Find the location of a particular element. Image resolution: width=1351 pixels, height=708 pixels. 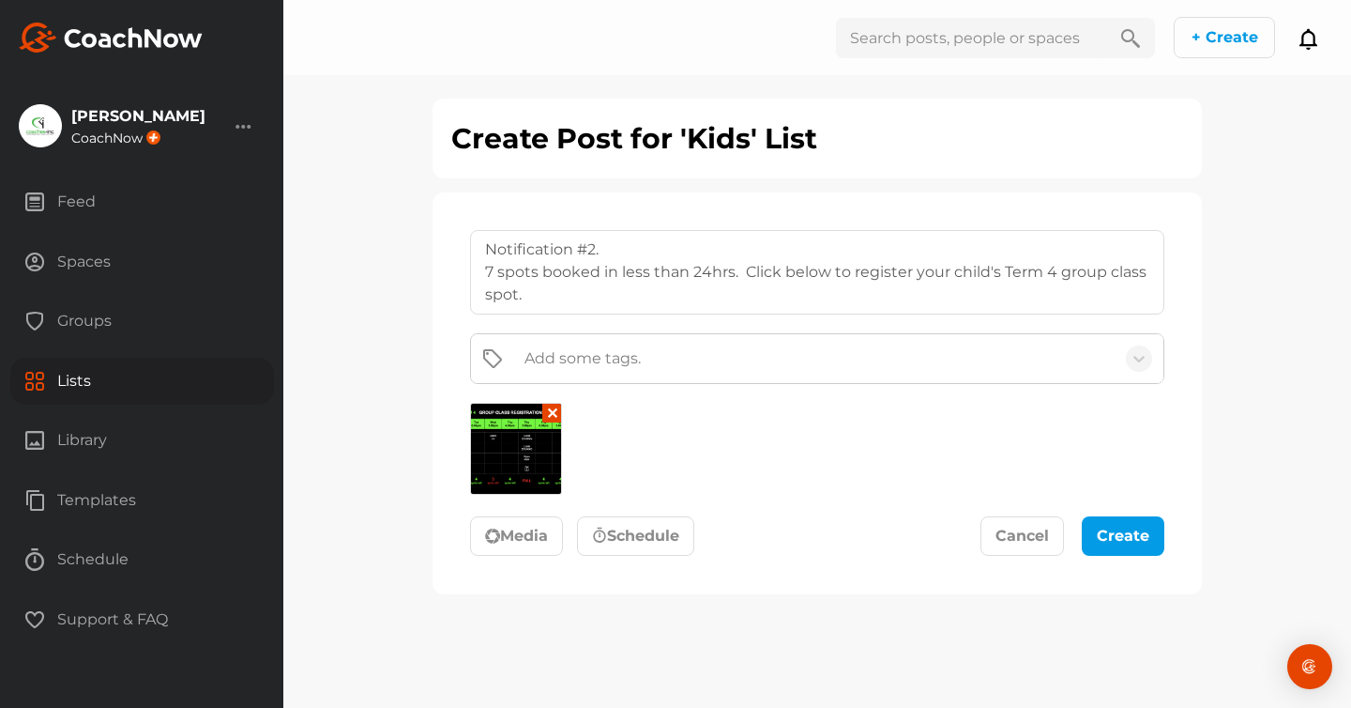

div: Create is located at coordinates (1123, 536).